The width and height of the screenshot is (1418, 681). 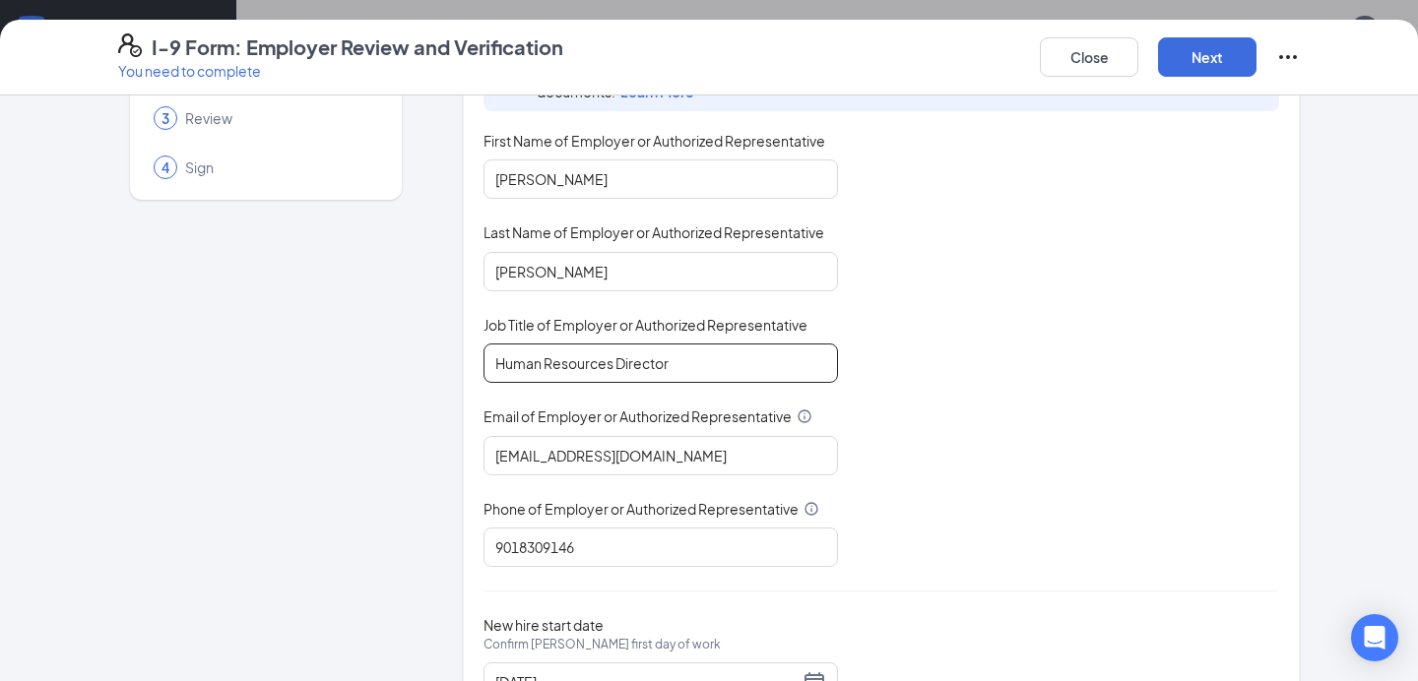 I want to click on svg: FormI9EVerifyIcon, so click(x=130, y=45).